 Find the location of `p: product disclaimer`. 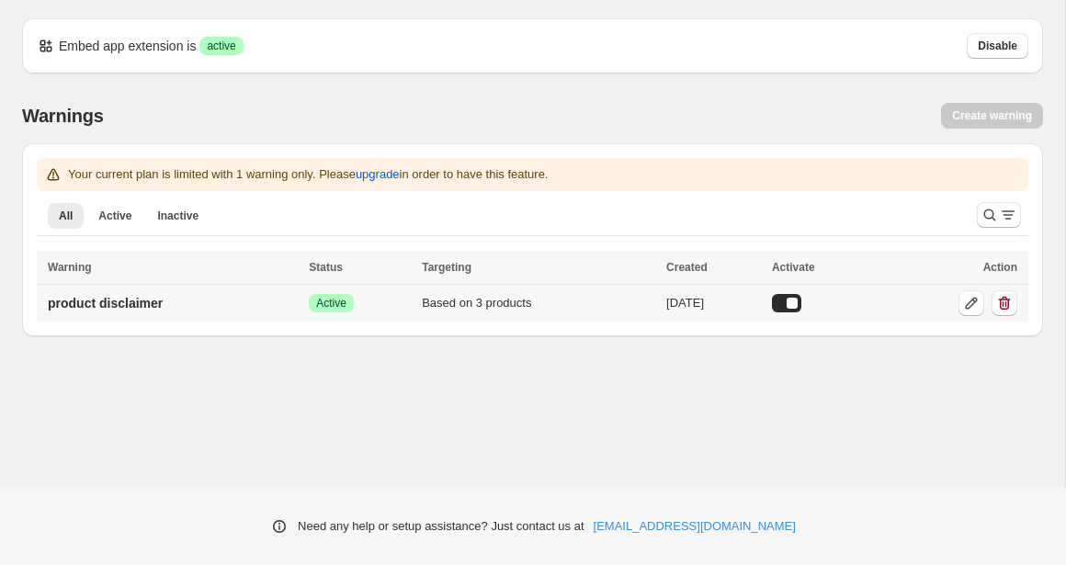

p: product disclaimer is located at coordinates (105, 303).